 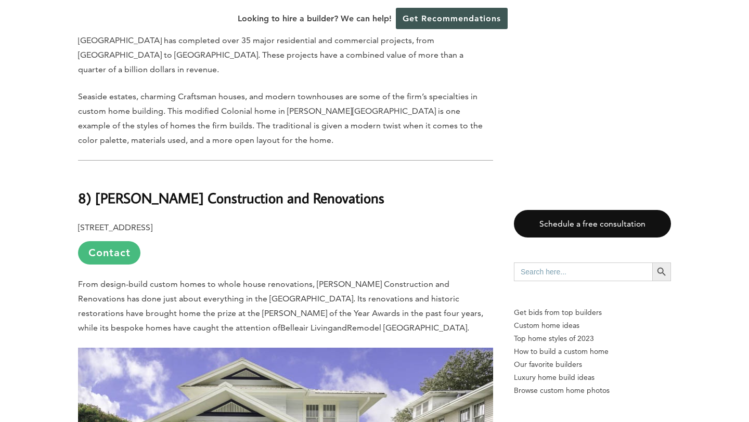 What do you see at coordinates (592, 364) in the screenshot?
I see `a: Our favorite builders` at bounding box center [592, 364].